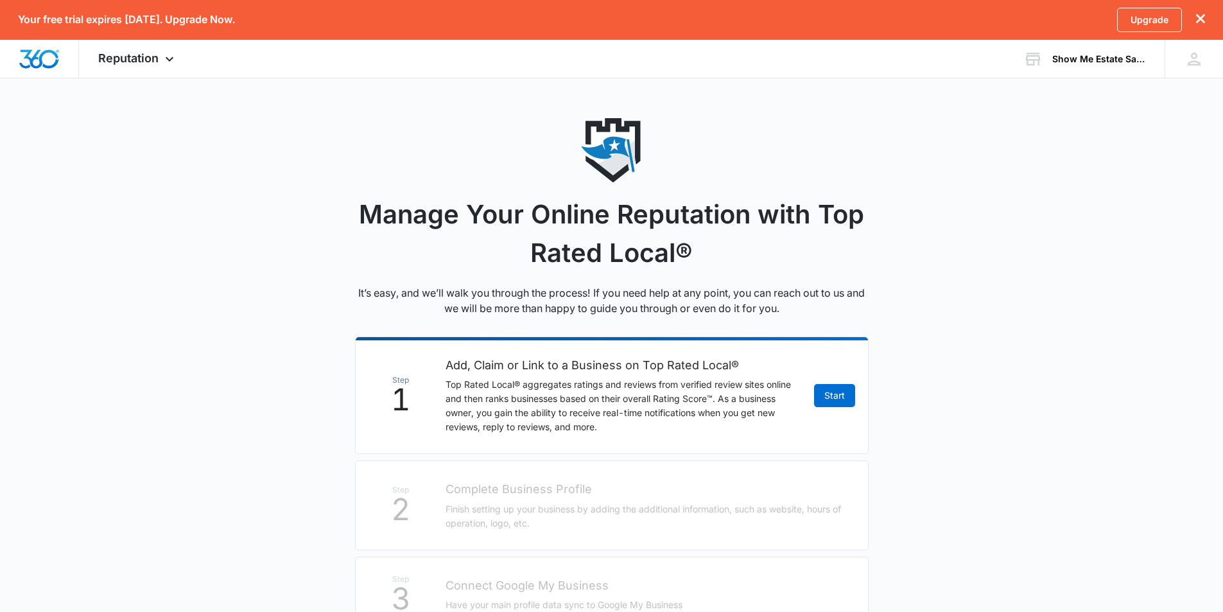 This screenshot has height=612, width=1223. I want to click on h2: Add, Claim or Link to a Business on Top Rated Local®, so click(623, 365).